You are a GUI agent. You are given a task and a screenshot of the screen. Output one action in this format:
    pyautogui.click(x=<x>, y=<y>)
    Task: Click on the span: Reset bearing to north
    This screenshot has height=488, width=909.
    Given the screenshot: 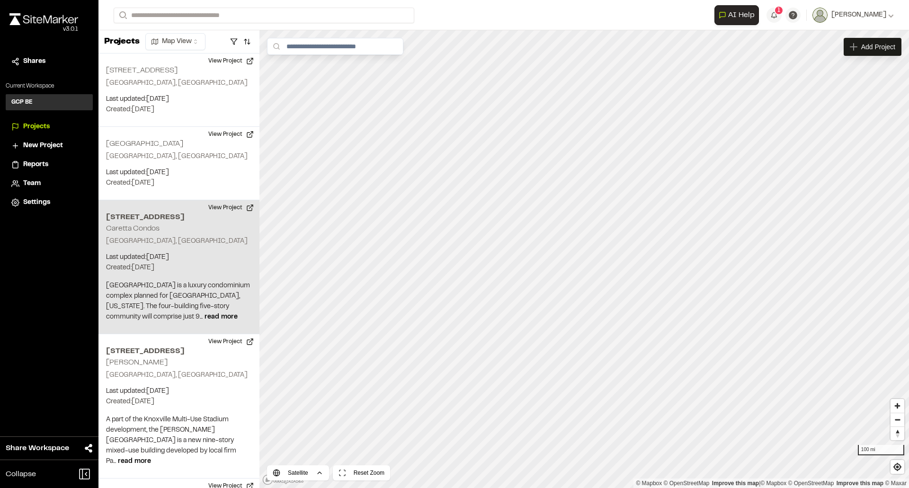 What is the action you would take?
    pyautogui.click(x=897, y=434)
    